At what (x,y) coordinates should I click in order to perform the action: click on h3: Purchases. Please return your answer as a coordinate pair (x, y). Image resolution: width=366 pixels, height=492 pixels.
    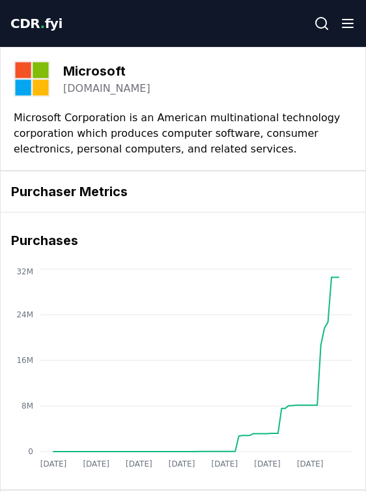
    Looking at the image, I should click on (183, 241).